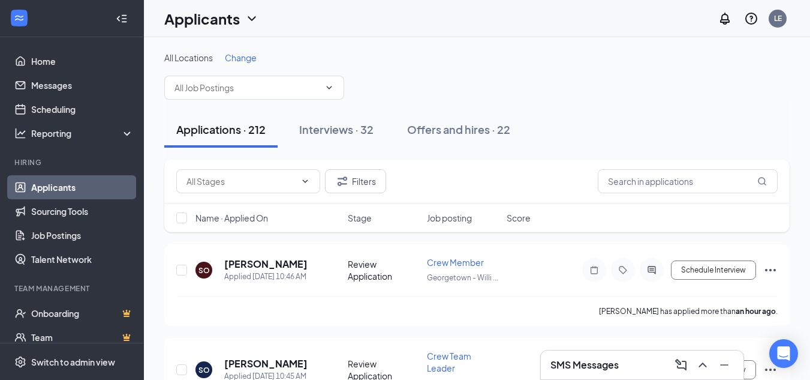  I want to click on svg: ChevronUp, so click(703, 365).